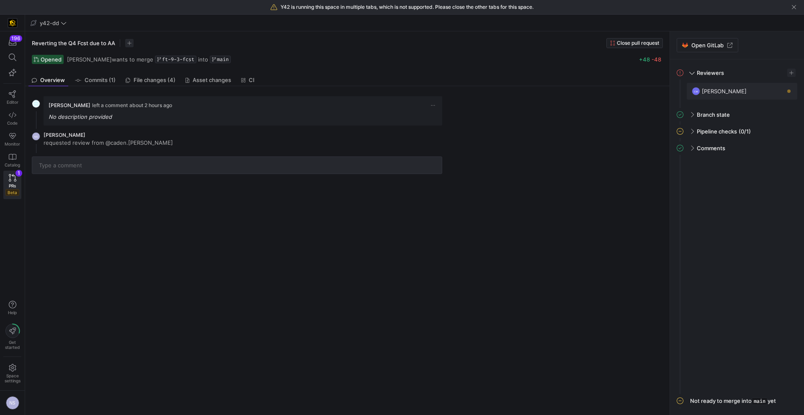  Describe the element at coordinates (12, 193) in the screenshot. I see `span: Beta` at that location.